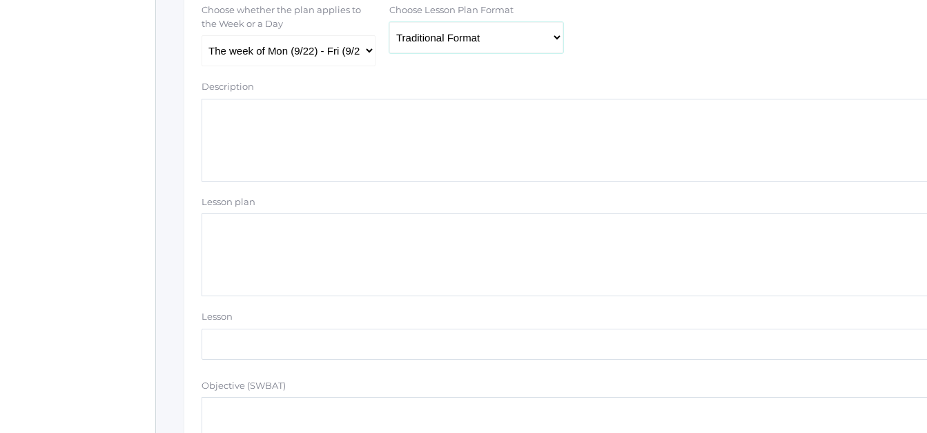  What do you see at coordinates (228, 87) in the screenshot?
I see `label: Description` at bounding box center [228, 87].